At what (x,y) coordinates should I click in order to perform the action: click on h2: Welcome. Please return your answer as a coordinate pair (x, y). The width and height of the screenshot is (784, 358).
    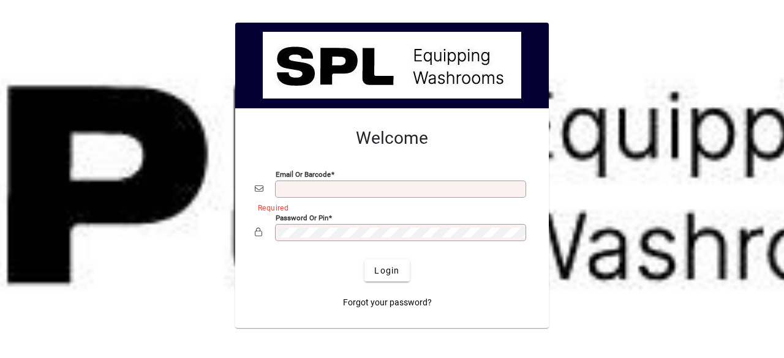
    Looking at the image, I should click on (392, 138).